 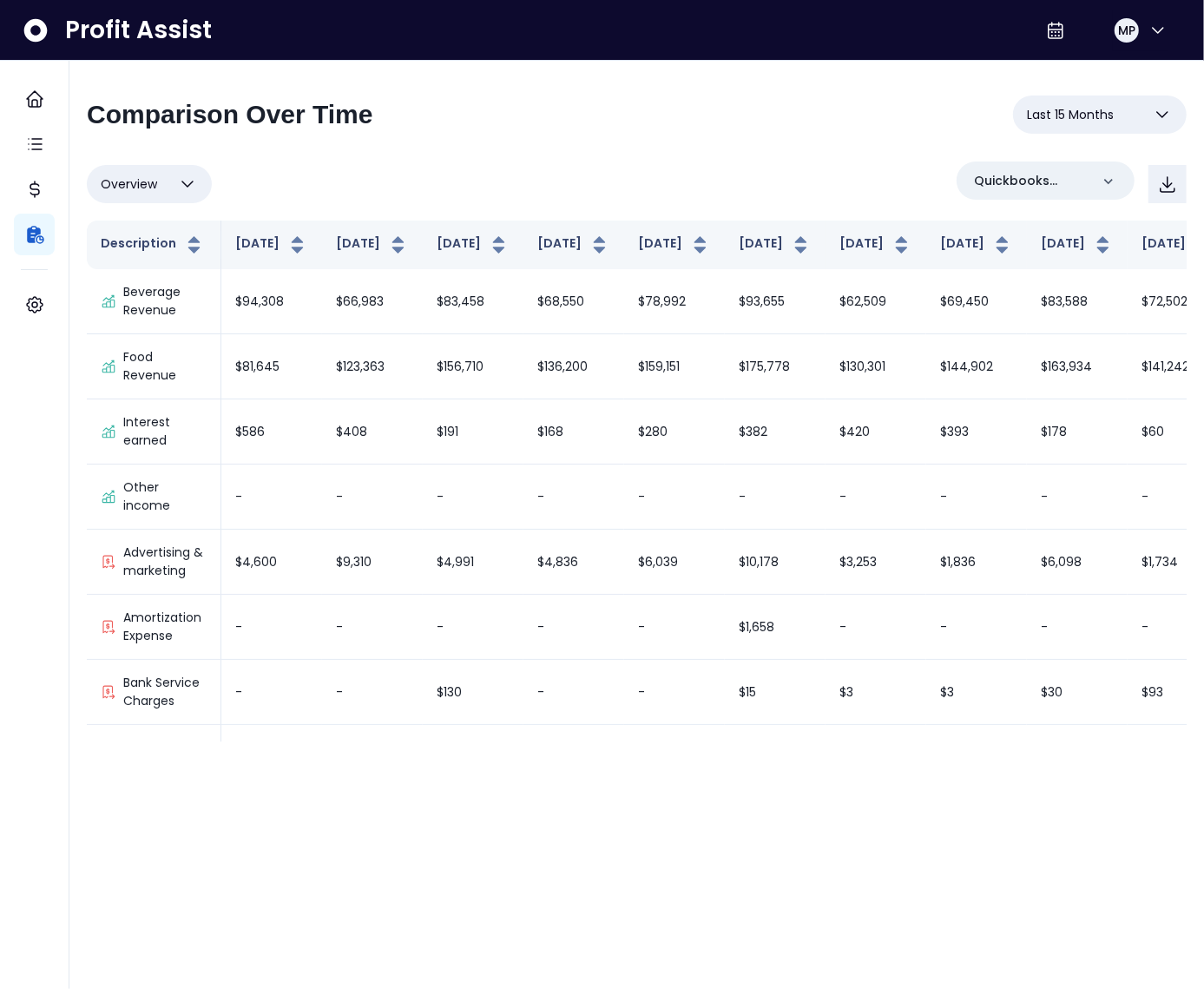 What do you see at coordinates (976, 367) in the screenshot?
I see `td: $144,902` at bounding box center [976, 367].